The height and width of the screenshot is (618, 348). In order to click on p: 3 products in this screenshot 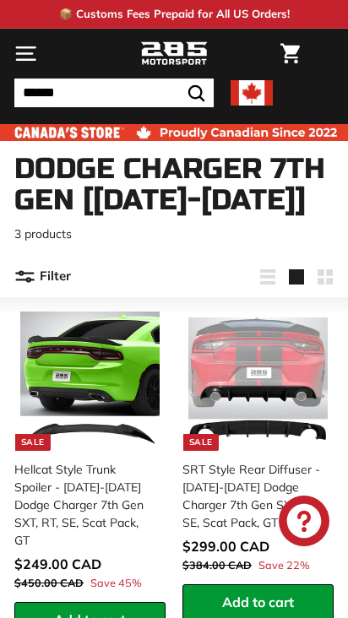, I will do `click(174, 234)`.